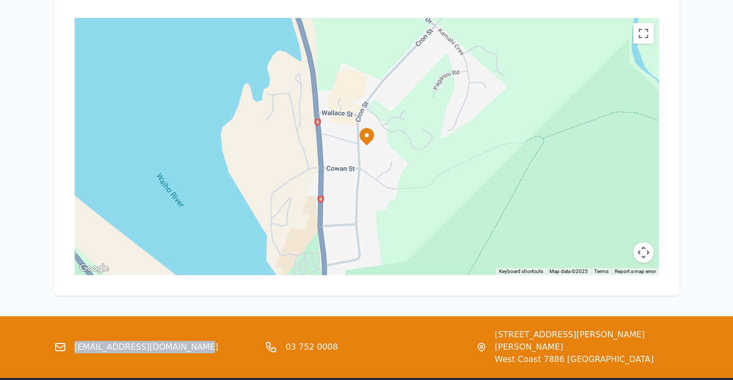 Image resolution: width=733 pixels, height=380 pixels. I want to click on img: Google, so click(94, 268).